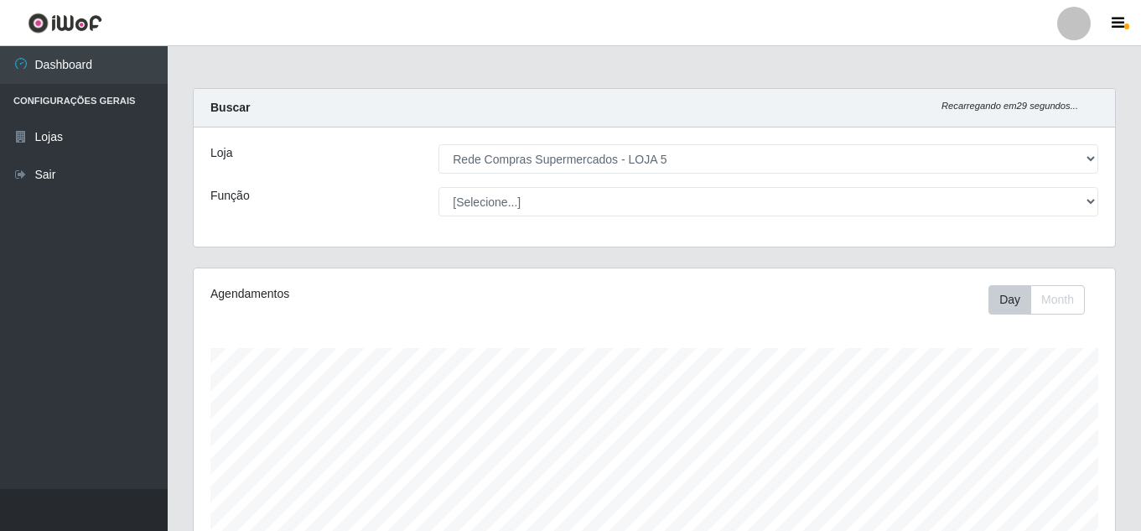 The image size is (1141, 531). Describe the element at coordinates (388, 293) in the screenshot. I see `div: Agendamentos` at that location.